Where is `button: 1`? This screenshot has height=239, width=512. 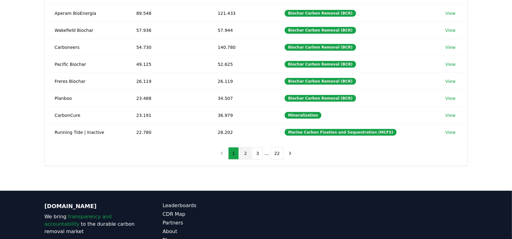
button: 1 is located at coordinates (234, 153).